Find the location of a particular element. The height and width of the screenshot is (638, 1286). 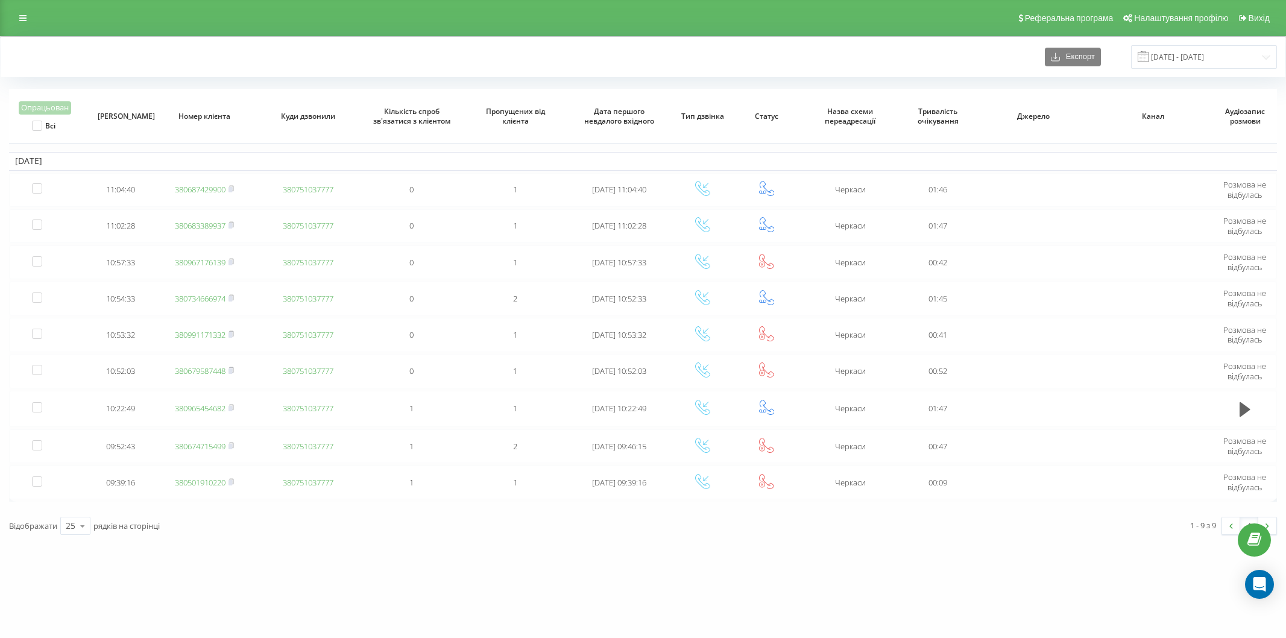

div: Open Intercom Messenger is located at coordinates (1259, 584).